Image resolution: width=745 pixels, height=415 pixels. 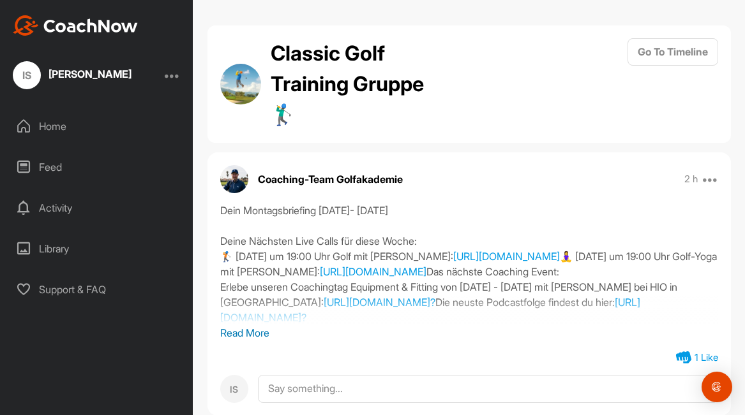 I want to click on div: Library, so click(x=97, y=249).